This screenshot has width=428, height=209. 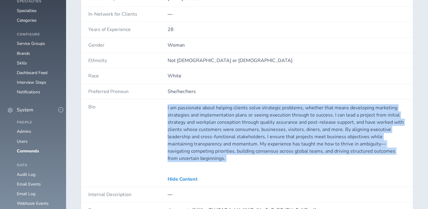 I want to click on a: Webhook Events, so click(x=33, y=203).